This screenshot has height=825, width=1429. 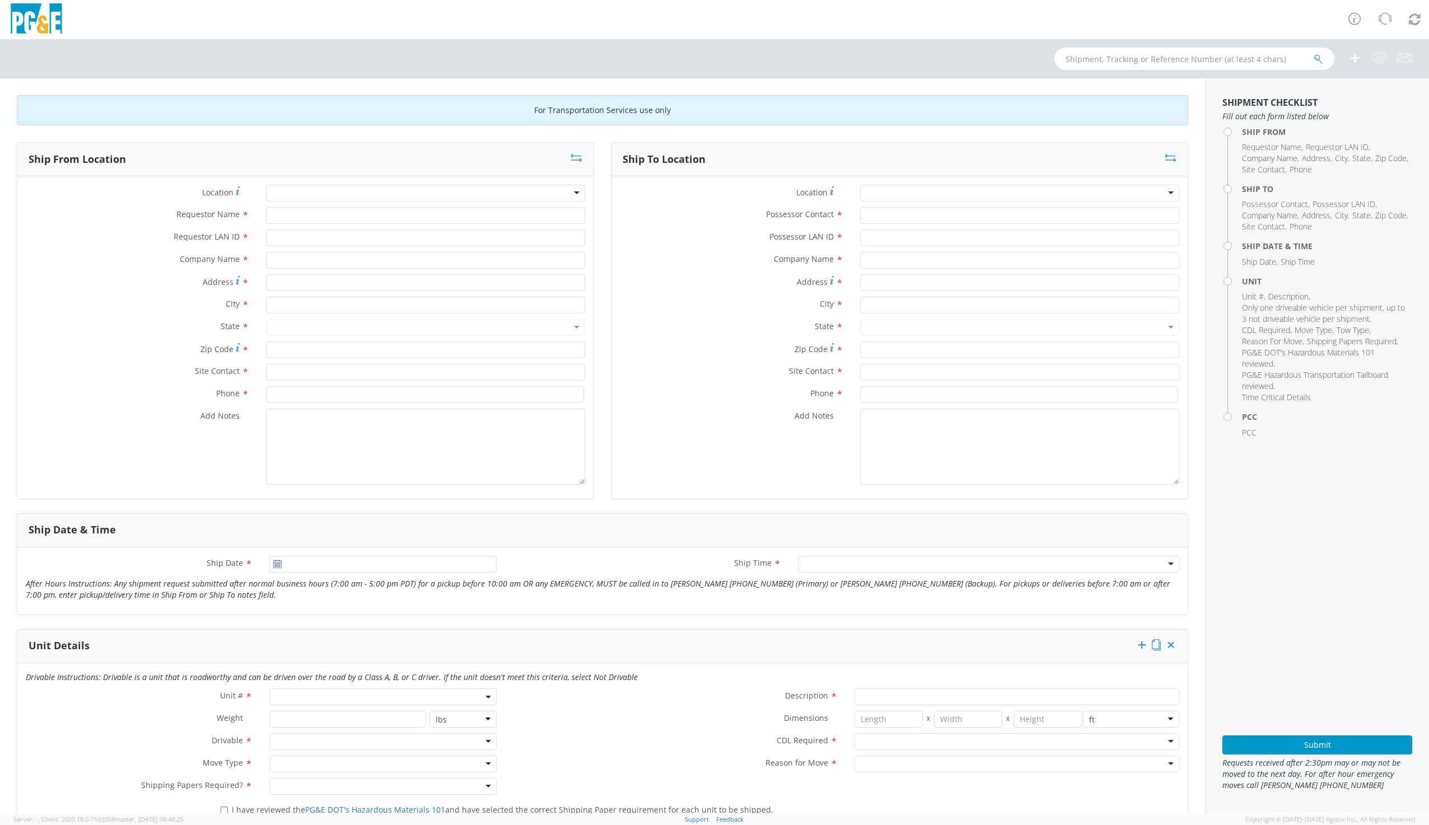 What do you see at coordinates (697, 819) in the screenshot?
I see `a: Support` at bounding box center [697, 819].